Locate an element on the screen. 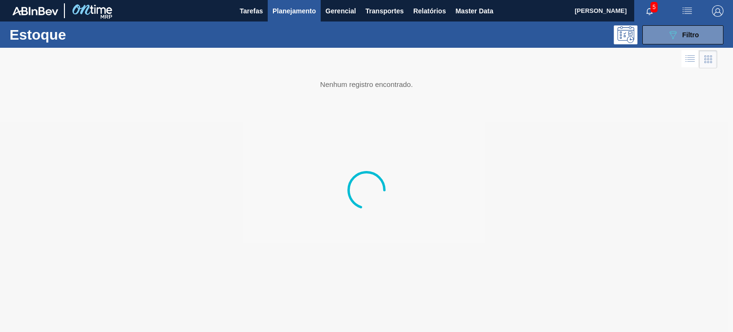  img: userActions is located at coordinates (687, 11).